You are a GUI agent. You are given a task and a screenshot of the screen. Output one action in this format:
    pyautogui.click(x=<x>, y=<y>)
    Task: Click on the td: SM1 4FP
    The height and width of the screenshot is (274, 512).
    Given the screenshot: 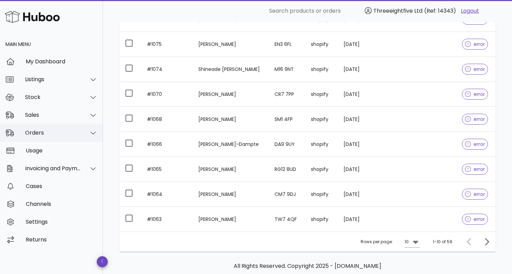 What is the action you would take?
    pyautogui.click(x=287, y=119)
    